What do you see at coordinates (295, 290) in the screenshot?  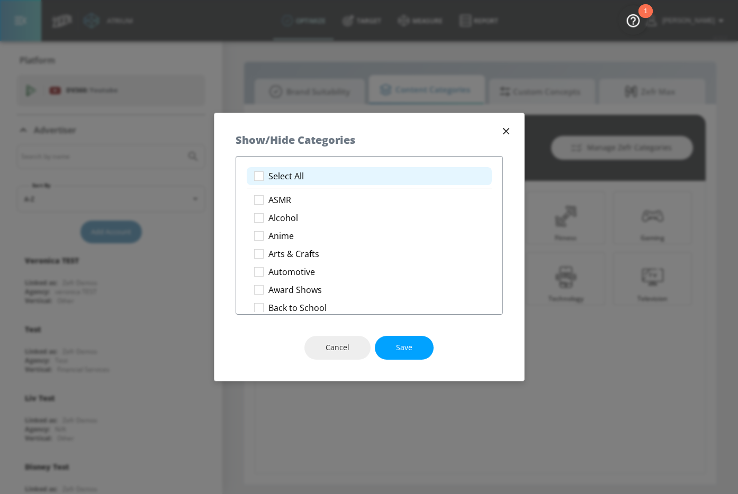 I see `p: Award Shows` at bounding box center [295, 290].